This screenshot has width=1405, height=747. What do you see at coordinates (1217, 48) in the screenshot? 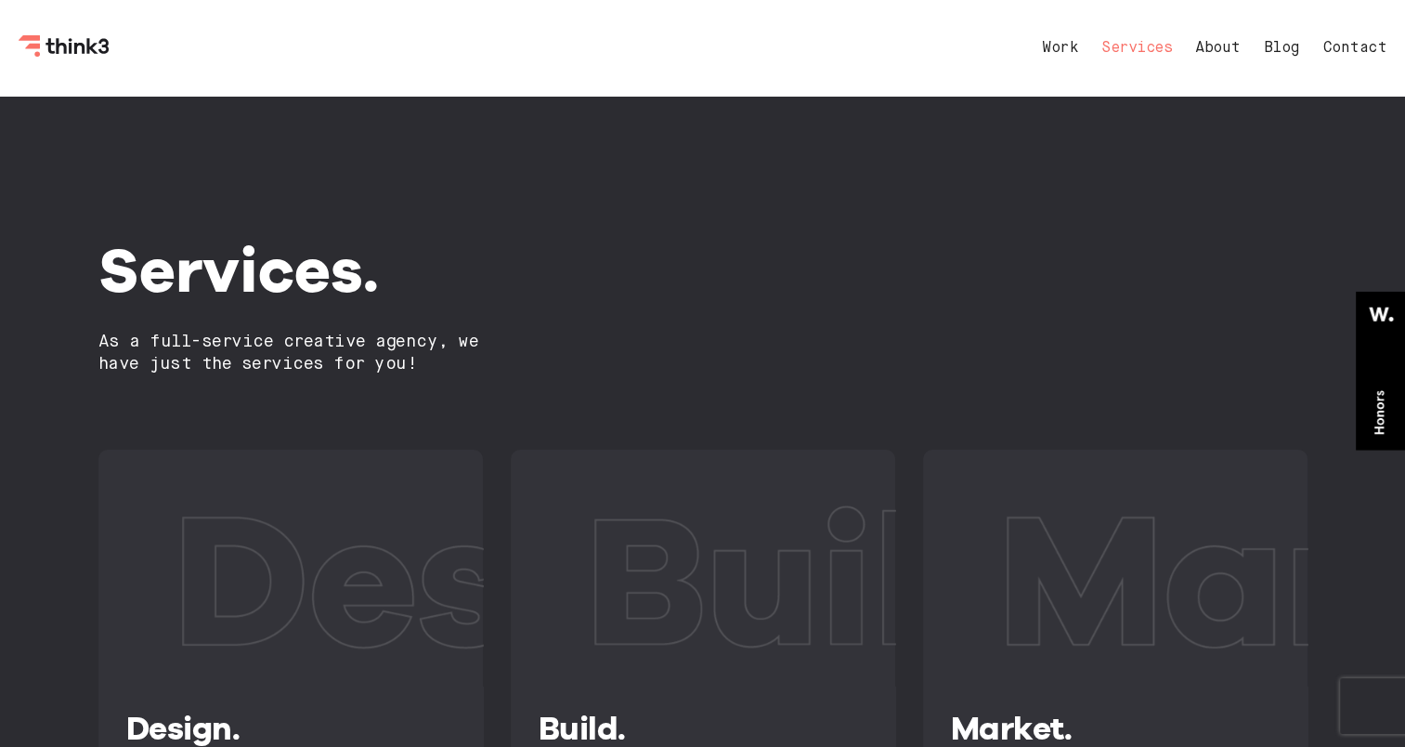
I see `a: About` at bounding box center [1217, 48].